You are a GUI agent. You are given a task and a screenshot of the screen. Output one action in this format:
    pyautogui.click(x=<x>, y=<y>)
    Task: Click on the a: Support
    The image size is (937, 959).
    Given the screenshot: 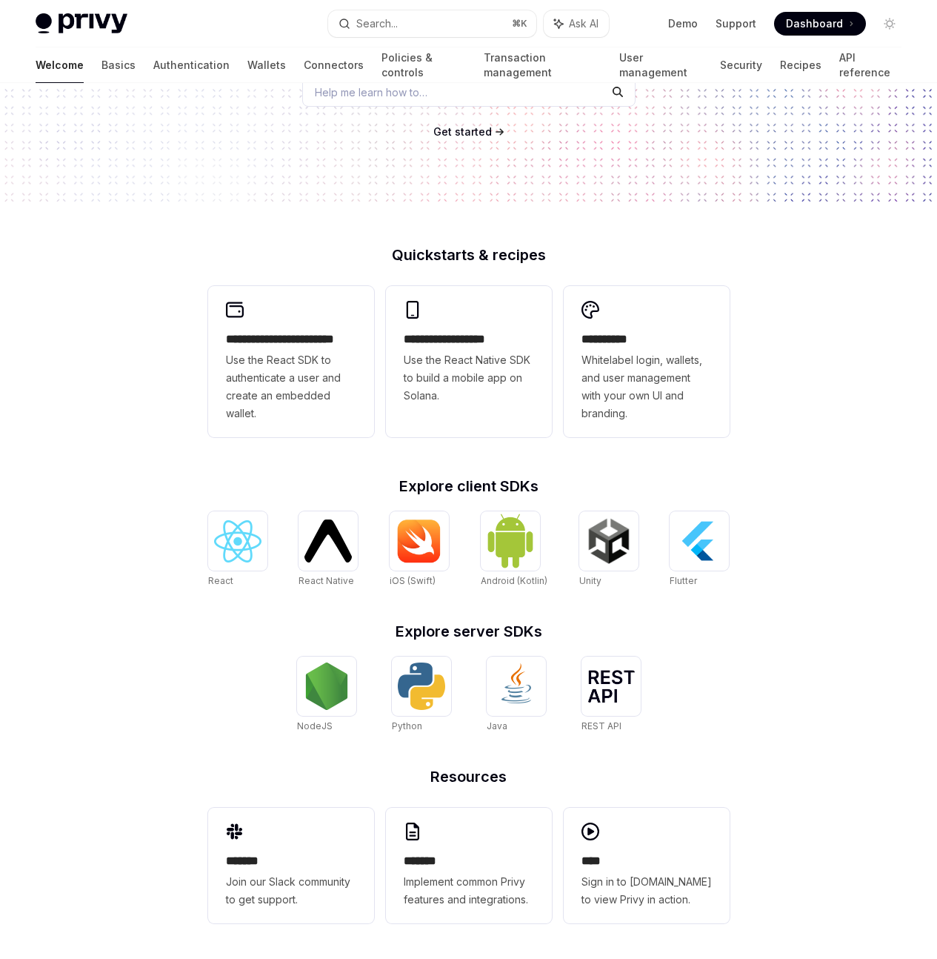 What is the action you would take?
    pyautogui.click(x=736, y=24)
    